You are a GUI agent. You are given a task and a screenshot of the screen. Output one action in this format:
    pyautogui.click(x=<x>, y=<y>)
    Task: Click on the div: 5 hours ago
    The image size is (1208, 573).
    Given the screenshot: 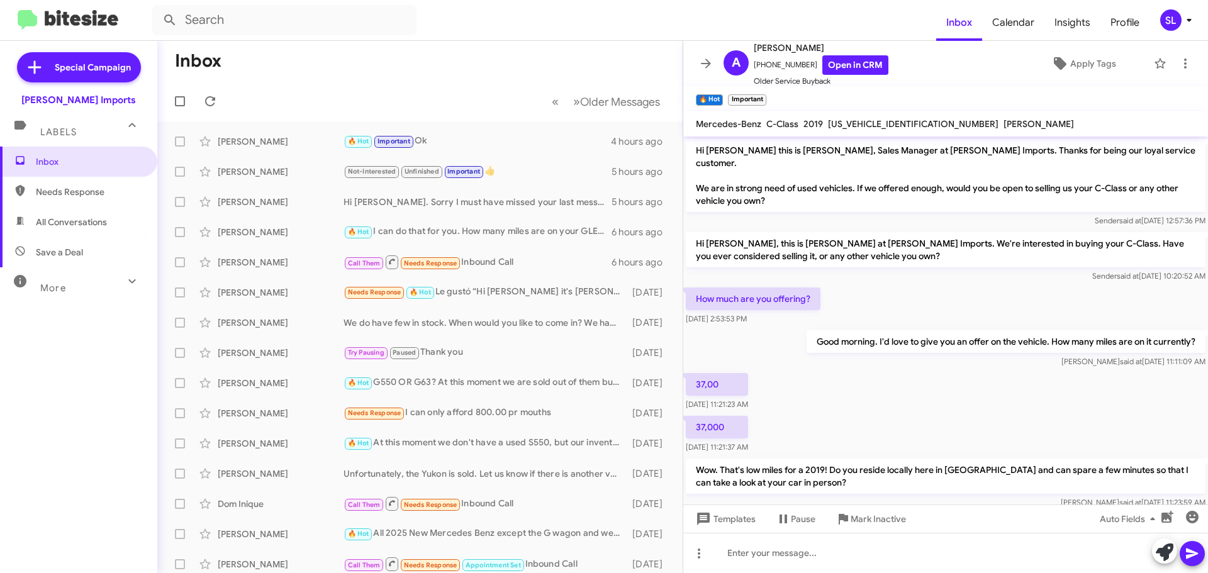 What is the action you would take?
    pyautogui.click(x=642, y=202)
    